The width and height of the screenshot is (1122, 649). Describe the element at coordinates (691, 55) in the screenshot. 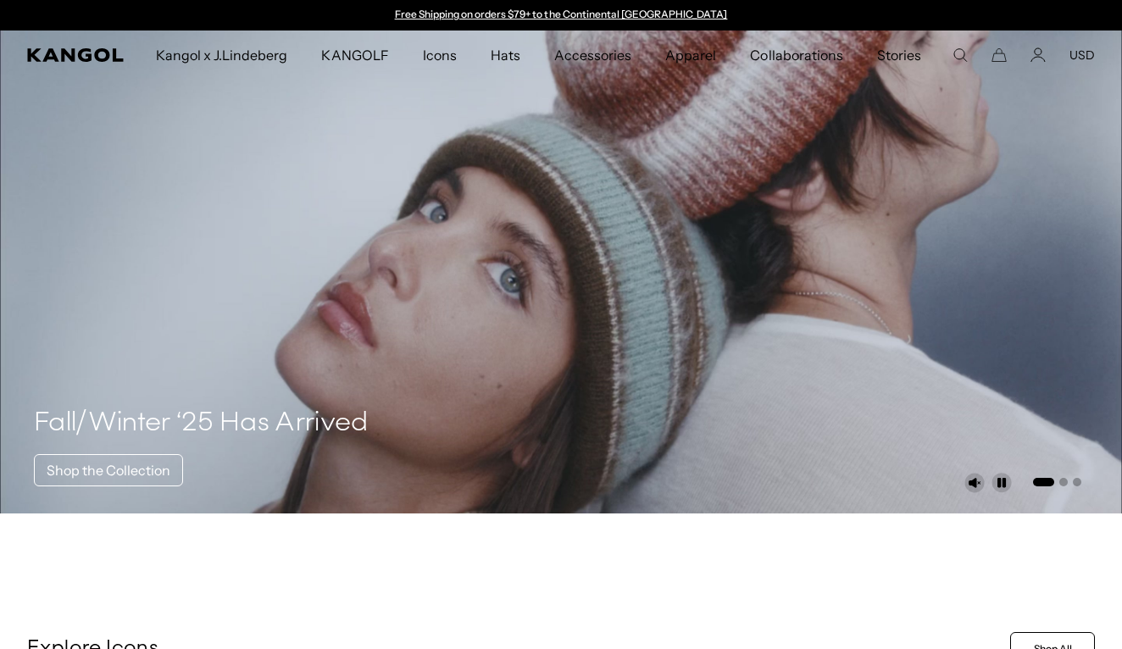

I see `span: Apparel` at that location.